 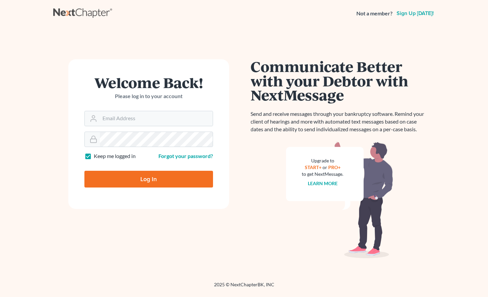 What do you see at coordinates (149, 82) in the screenshot?
I see `h1: Welcome Back!` at bounding box center [149, 82].